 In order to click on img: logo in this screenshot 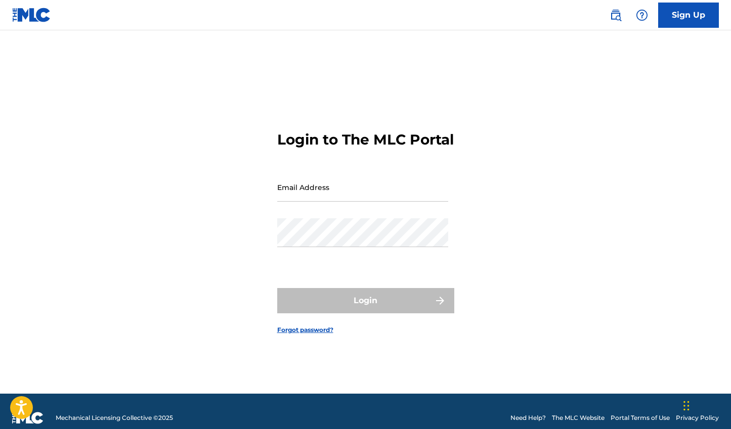, I will do `click(28, 418)`.